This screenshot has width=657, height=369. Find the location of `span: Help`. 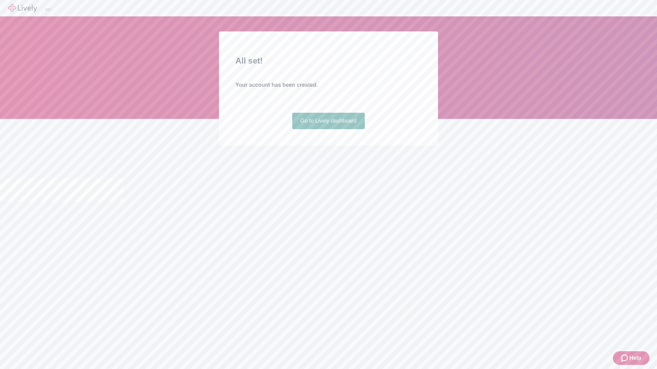

span: Help is located at coordinates (635, 358).